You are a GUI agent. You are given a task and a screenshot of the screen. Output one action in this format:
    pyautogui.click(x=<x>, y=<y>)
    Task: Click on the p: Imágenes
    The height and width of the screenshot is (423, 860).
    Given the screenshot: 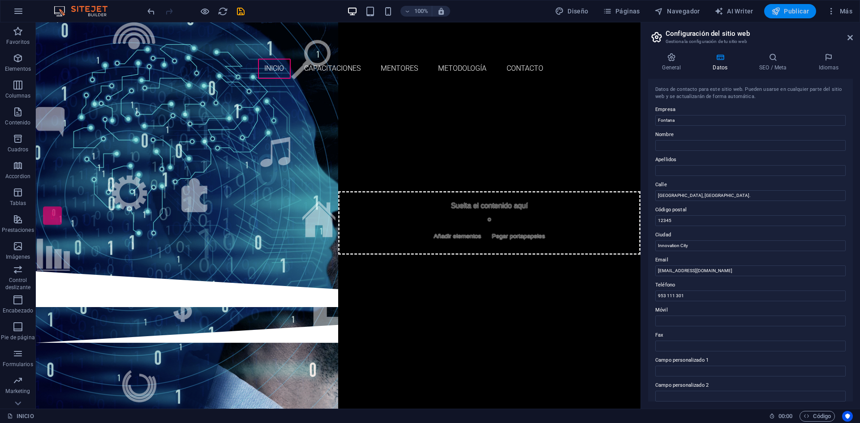 What is the action you would take?
    pyautogui.click(x=18, y=257)
    